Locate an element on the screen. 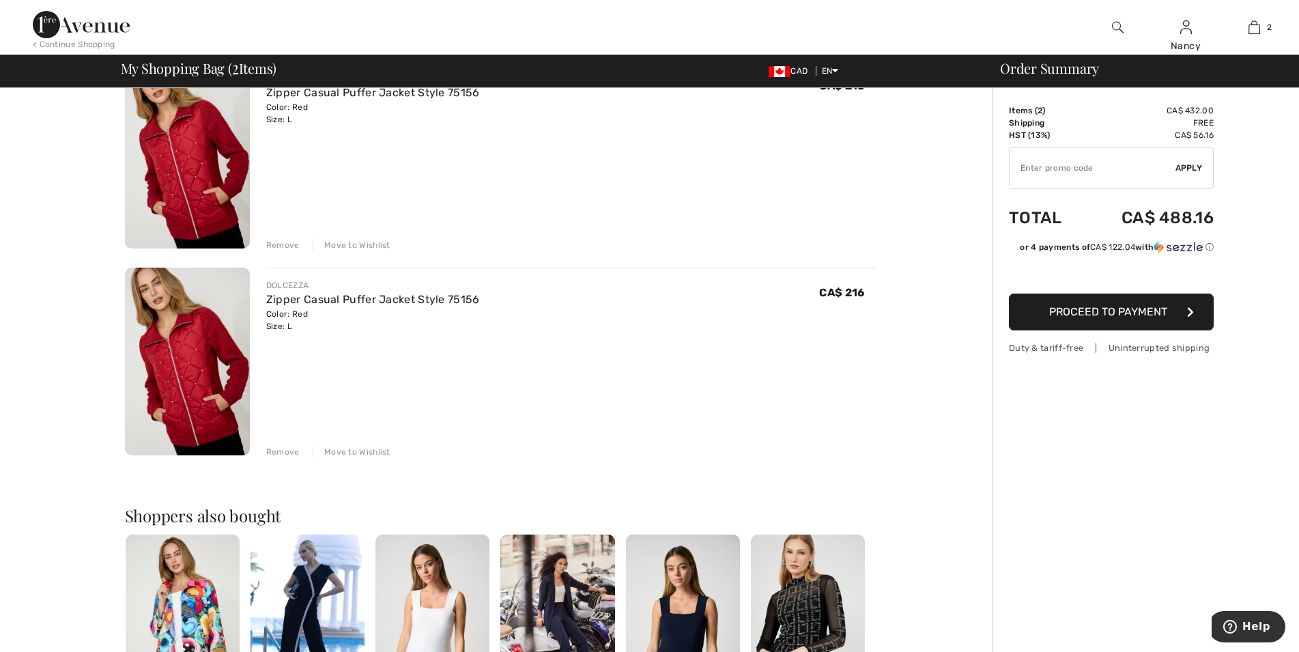 Image resolution: width=1299 pixels, height=652 pixels. td: HST (13%) is located at coordinates (1046, 135).